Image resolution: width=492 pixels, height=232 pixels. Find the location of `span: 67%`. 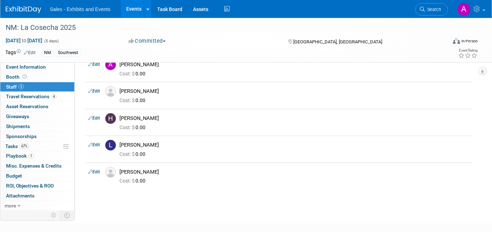

span: 67% is located at coordinates (24, 146).